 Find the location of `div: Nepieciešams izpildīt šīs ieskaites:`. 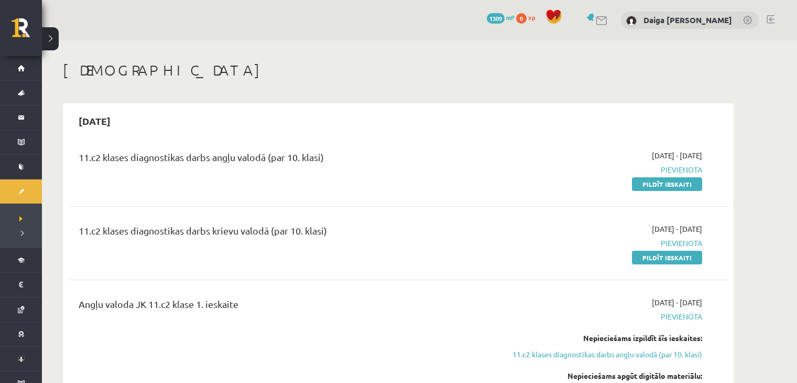

div: Nepieciešams izpildīt šīs ieskaites: is located at coordinates (603, 338).